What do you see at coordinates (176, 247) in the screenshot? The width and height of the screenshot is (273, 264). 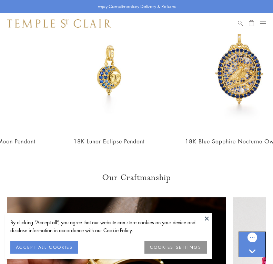 I see `button: COOKIES SETTINGS` at bounding box center [176, 247].